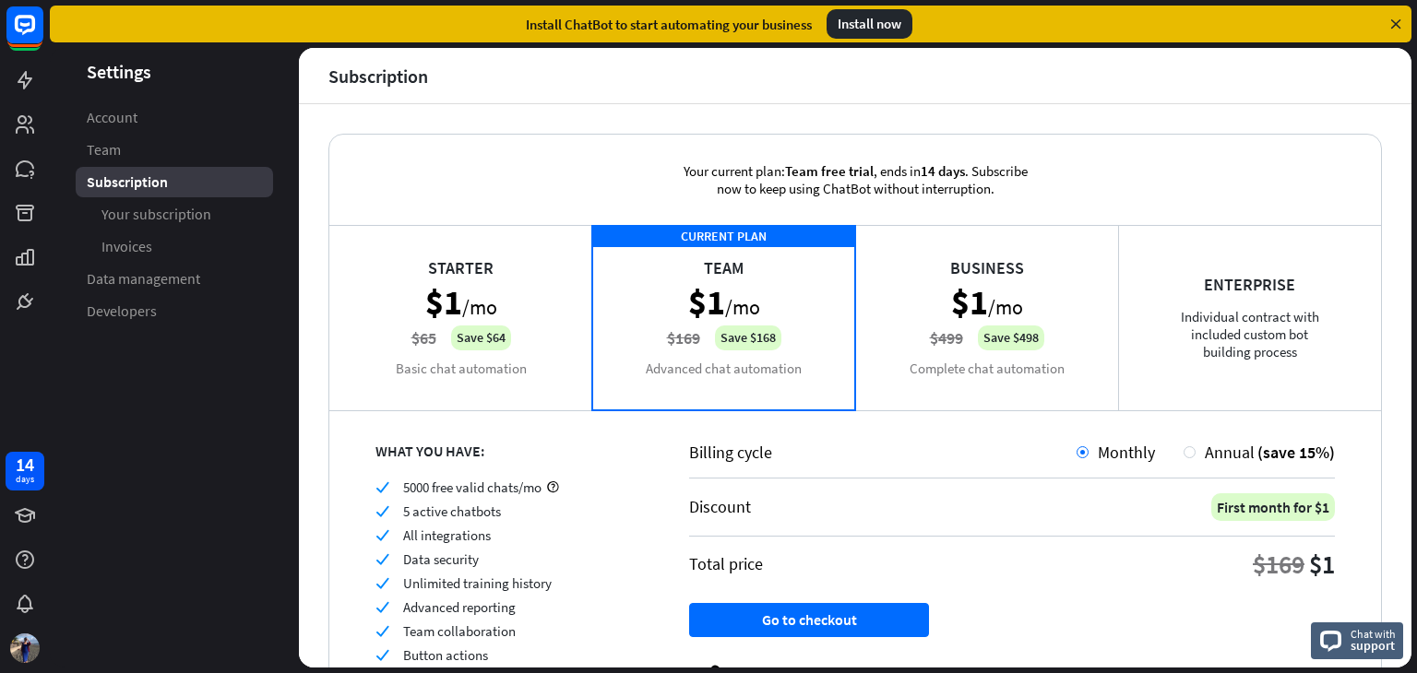 The image size is (1417, 673). I want to click on div: Total price, so click(726, 564).